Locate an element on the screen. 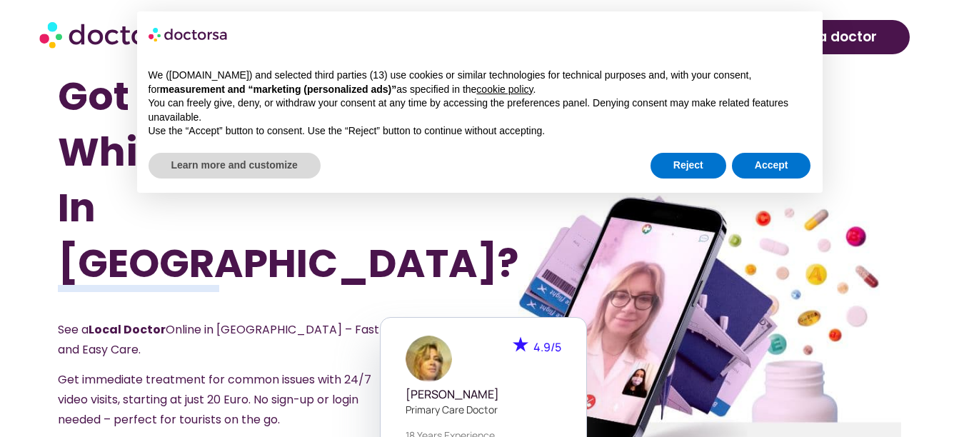  button: Learn more and customize is located at coordinates (234, 166).